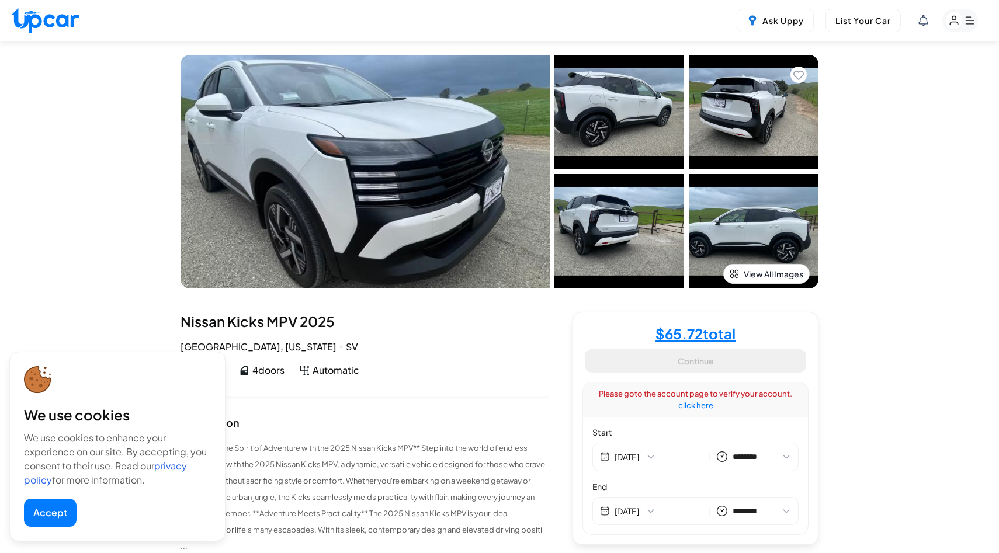  I want to click on img: cookie-icon.svg, so click(37, 380).